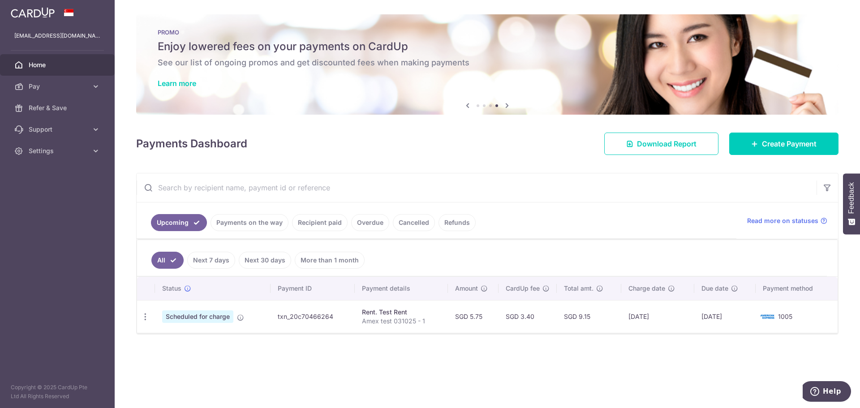 This screenshot has width=860, height=408. Describe the element at coordinates (58, 65) in the screenshot. I see `span: Home` at that location.